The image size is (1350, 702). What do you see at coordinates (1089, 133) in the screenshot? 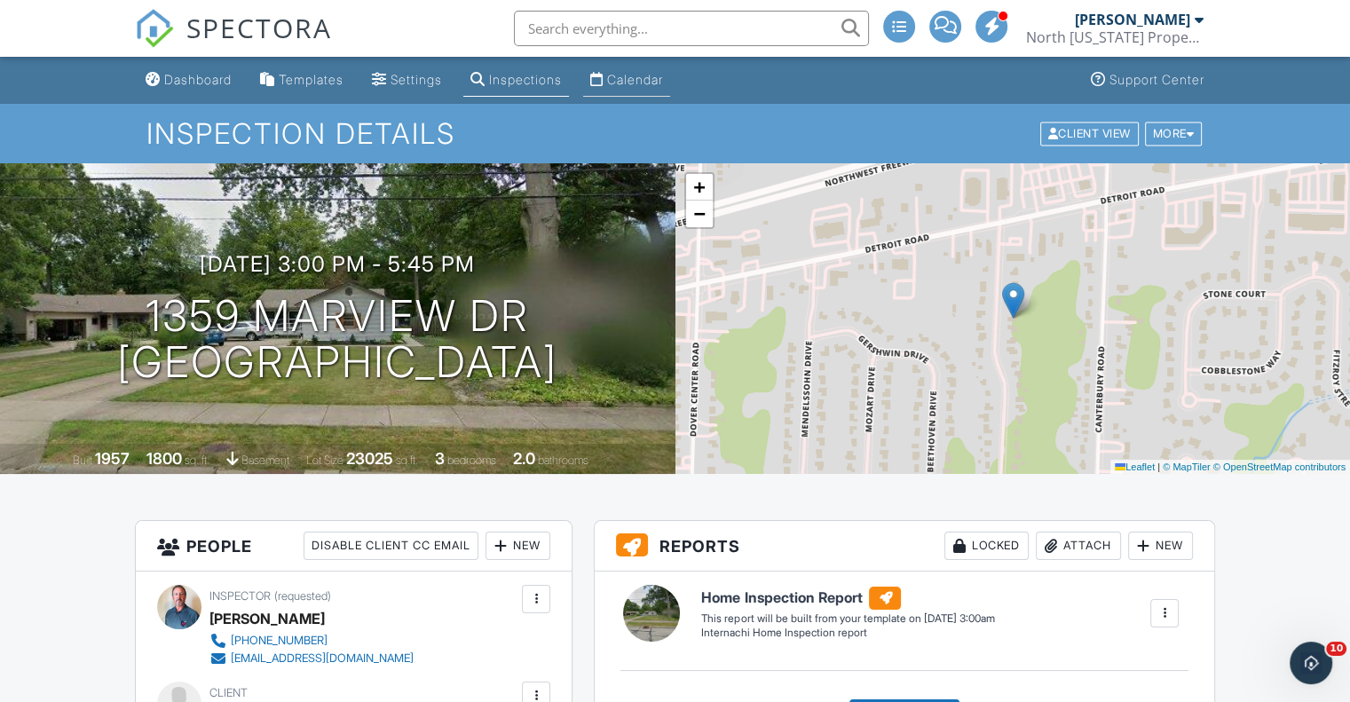
I see `div: Client View` at bounding box center [1089, 133].